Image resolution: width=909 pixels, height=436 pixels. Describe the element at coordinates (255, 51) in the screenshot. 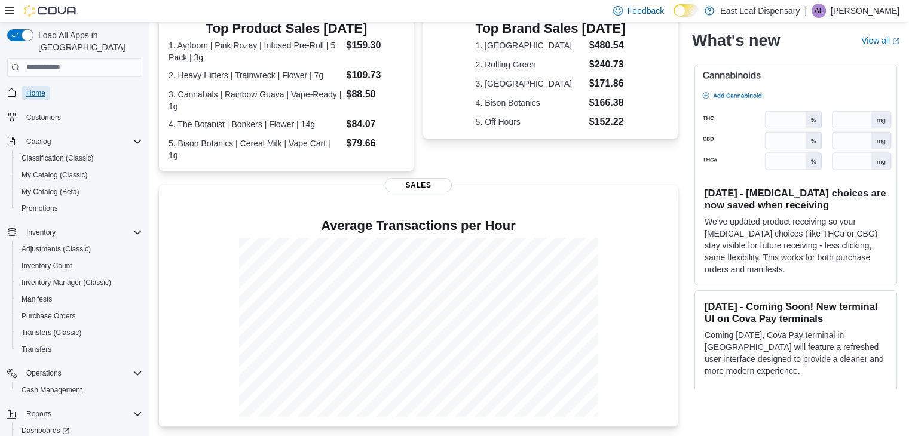

I see `dt: 1. Ayrloom | Pink Rozay | Infused Pre-Roll | 5 Pack | 3g` at that location.